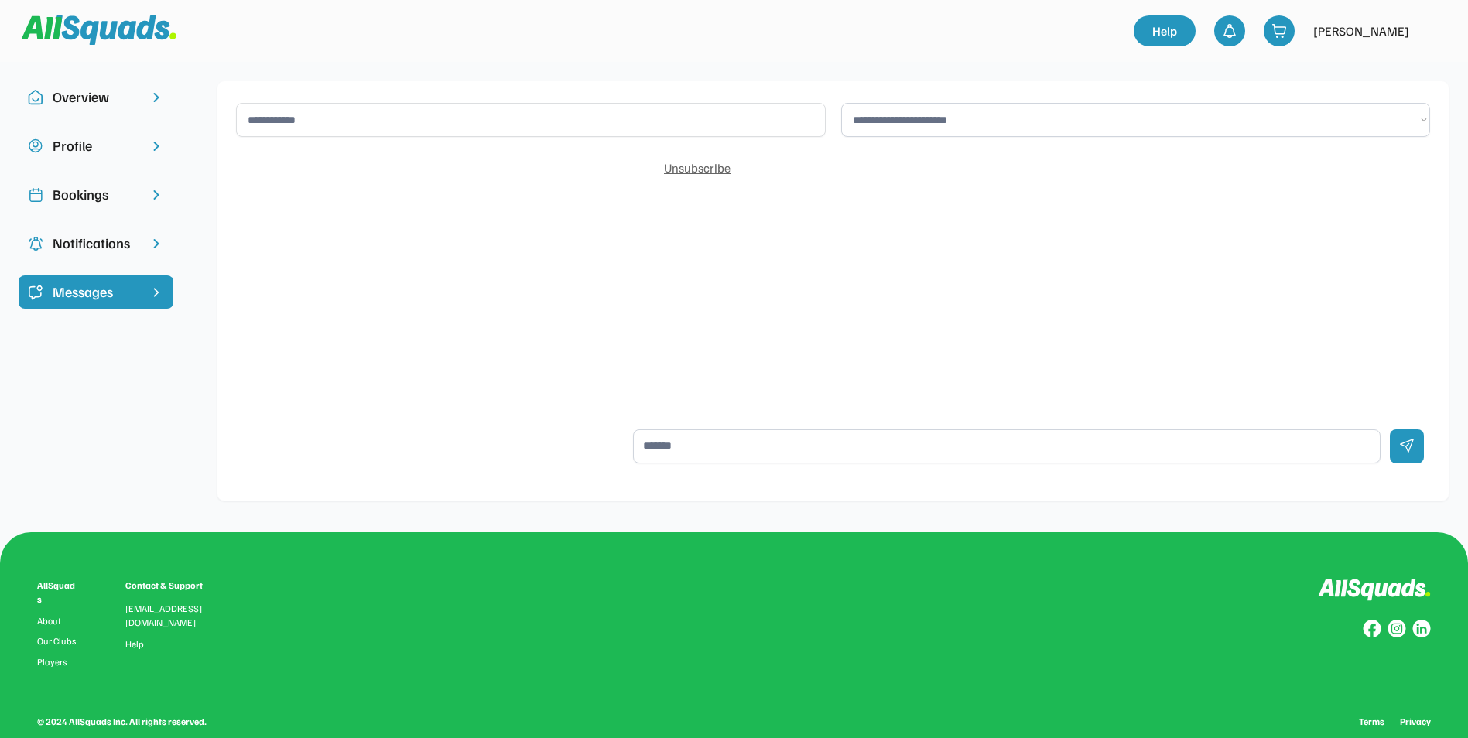 Image resolution: width=1468 pixels, height=738 pixels. Describe the element at coordinates (1415, 722) in the screenshot. I see `a: Privacy` at that location.